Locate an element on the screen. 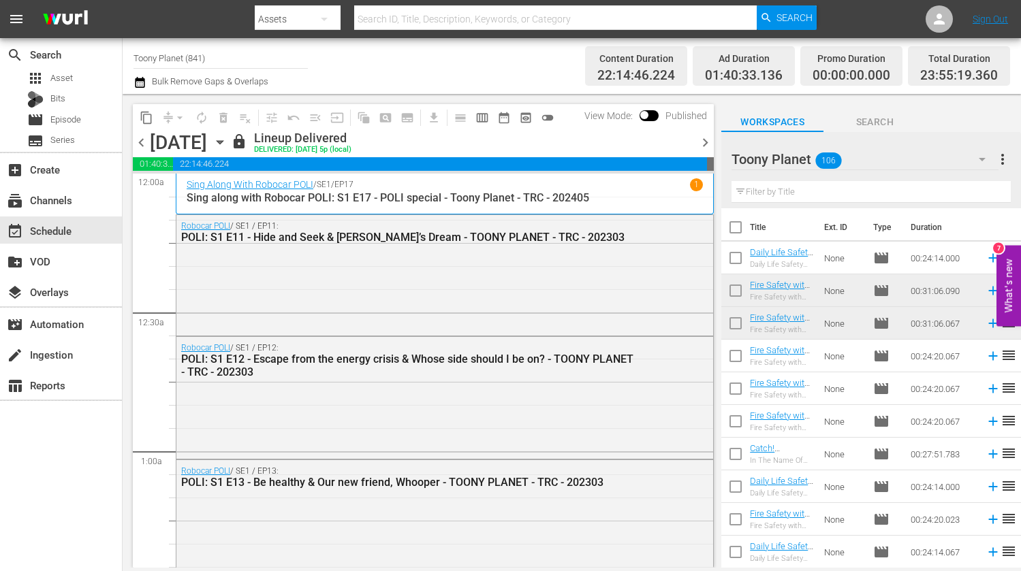 The height and width of the screenshot is (571, 1021). span: Create is located at coordinates (15, 170).